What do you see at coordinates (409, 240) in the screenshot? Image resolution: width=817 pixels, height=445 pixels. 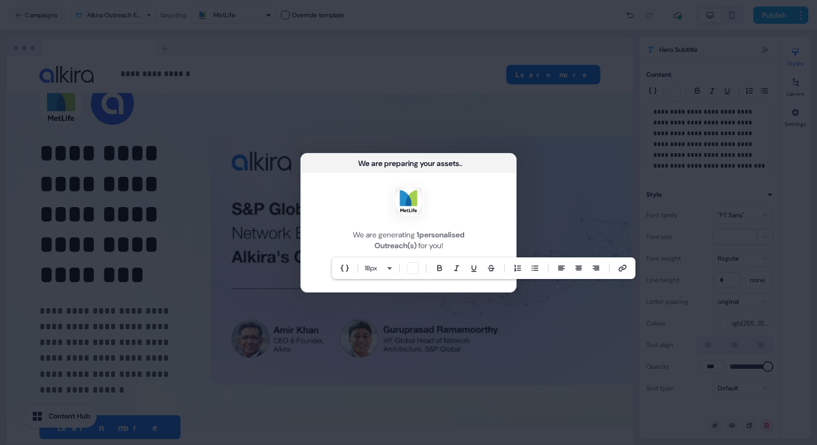 I see `div: We are generating for you!` at bounding box center [409, 240].